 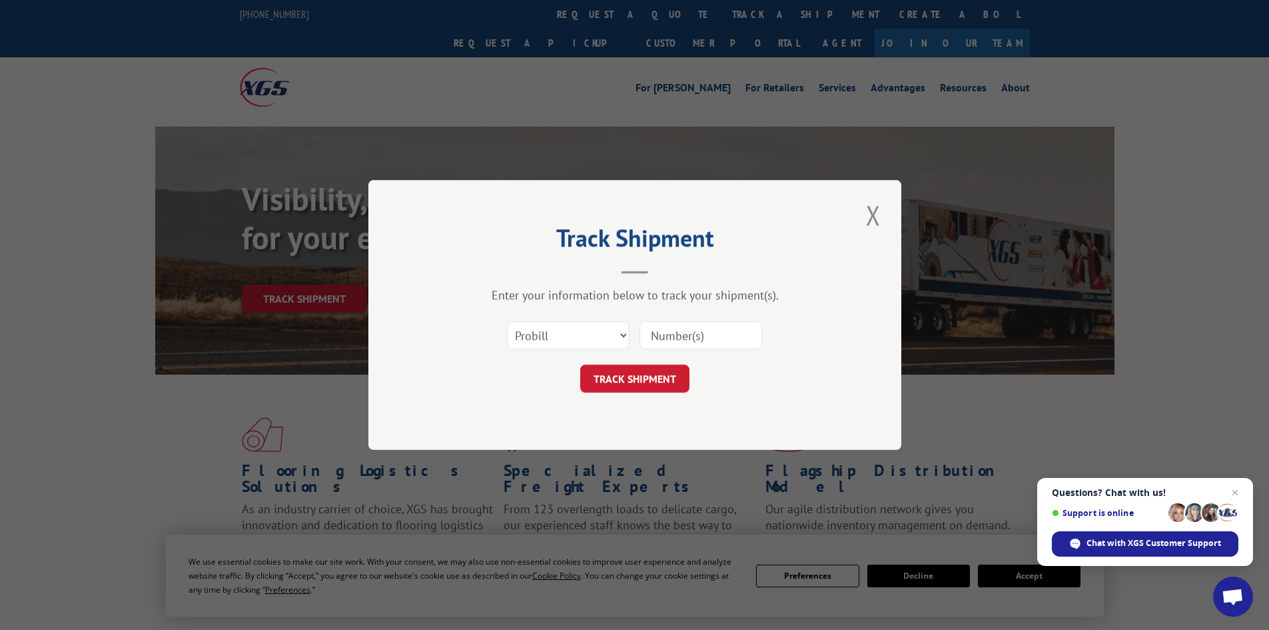 What do you see at coordinates (635, 294) in the screenshot?
I see `div: Enter your information below to track your shipment(s).` at bounding box center [635, 294].